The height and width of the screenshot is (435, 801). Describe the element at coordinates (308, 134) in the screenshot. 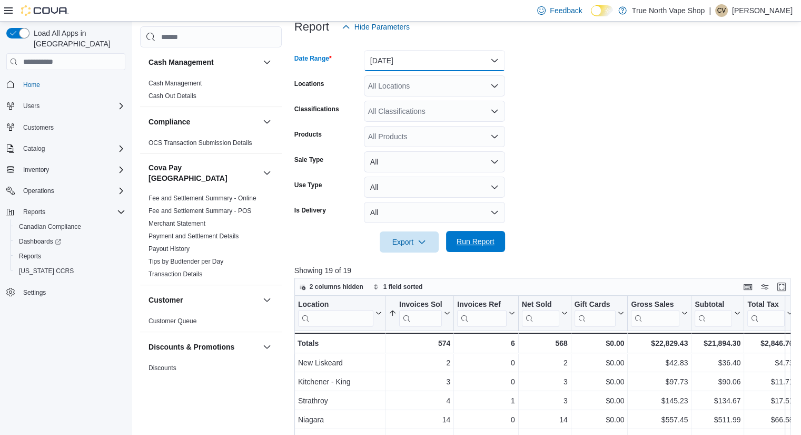

I see `label: Products` at that location.